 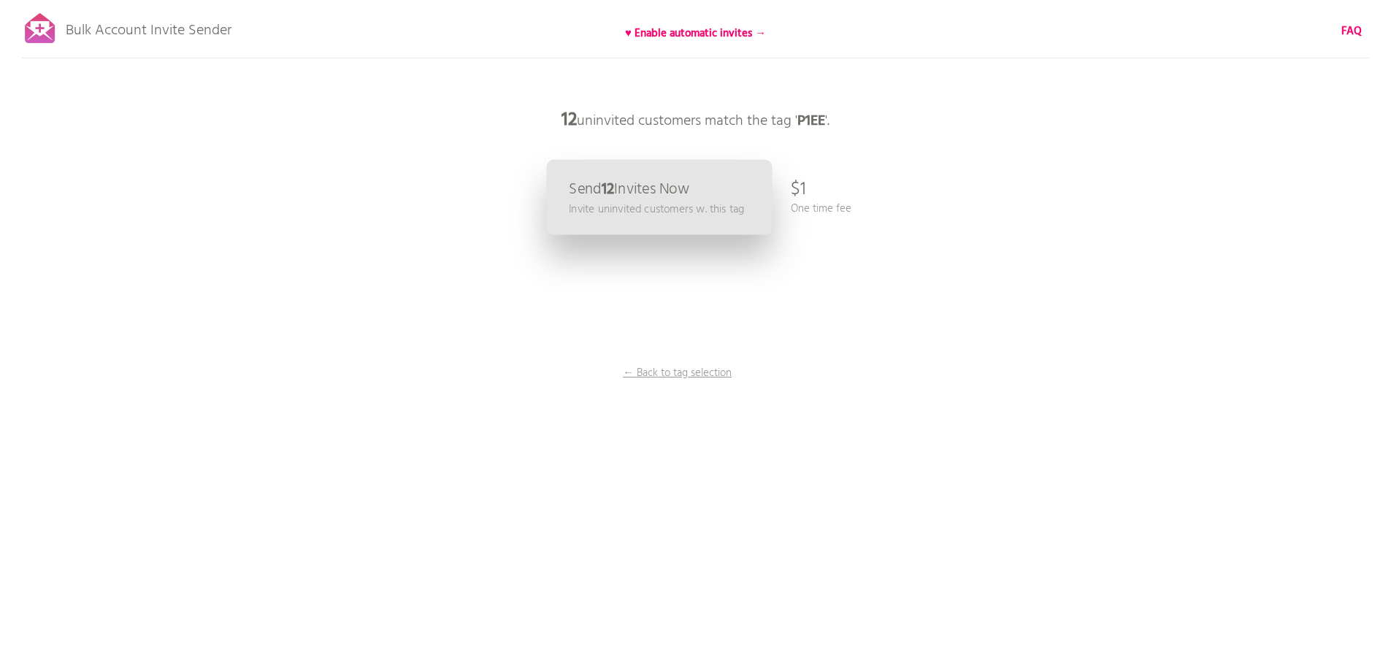 What do you see at coordinates (1352, 31) in the screenshot?
I see `a: FAQ` at bounding box center [1352, 31].